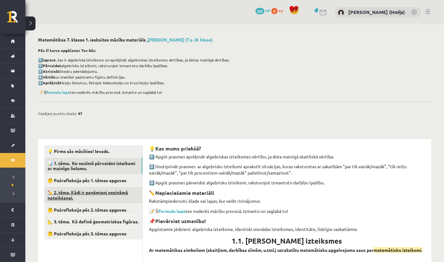  Describe the element at coordinates (287, 170) in the screenshot. I see `p: 2️⃣ Nostiprināt prasmes ar algebrisku izteiksmi aprakstīt situācijas, kuras raksturotas ar sakarī...` at that location.